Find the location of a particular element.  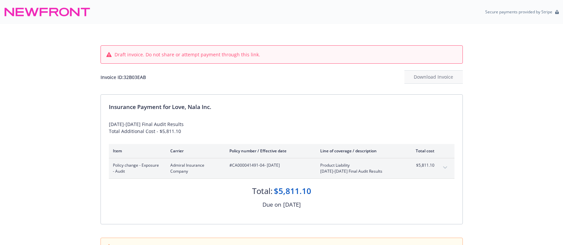

button: Download Invoice is located at coordinates (433, 77).